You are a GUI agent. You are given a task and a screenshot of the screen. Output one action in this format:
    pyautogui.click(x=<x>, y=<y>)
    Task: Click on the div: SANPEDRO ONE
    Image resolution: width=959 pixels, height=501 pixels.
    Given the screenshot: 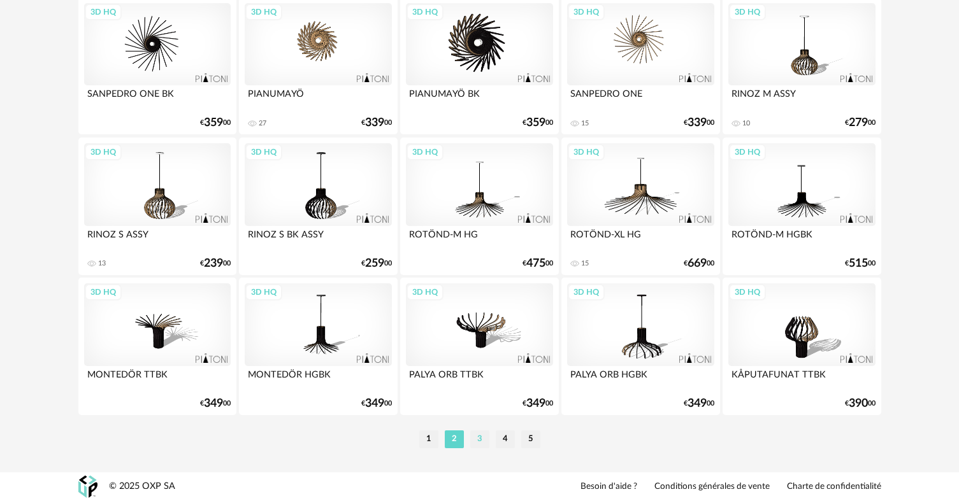 What is the action you would take?
    pyautogui.click(x=640, y=98)
    